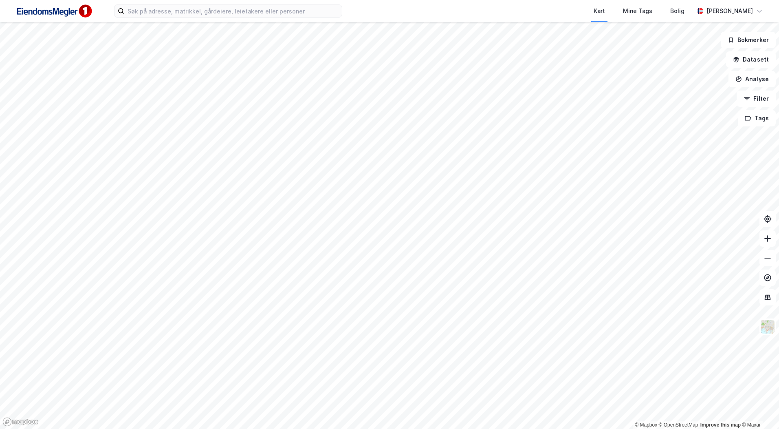 The width and height of the screenshot is (779, 429). Describe the element at coordinates (720, 424) in the screenshot. I see `a: Improve this map` at that location.